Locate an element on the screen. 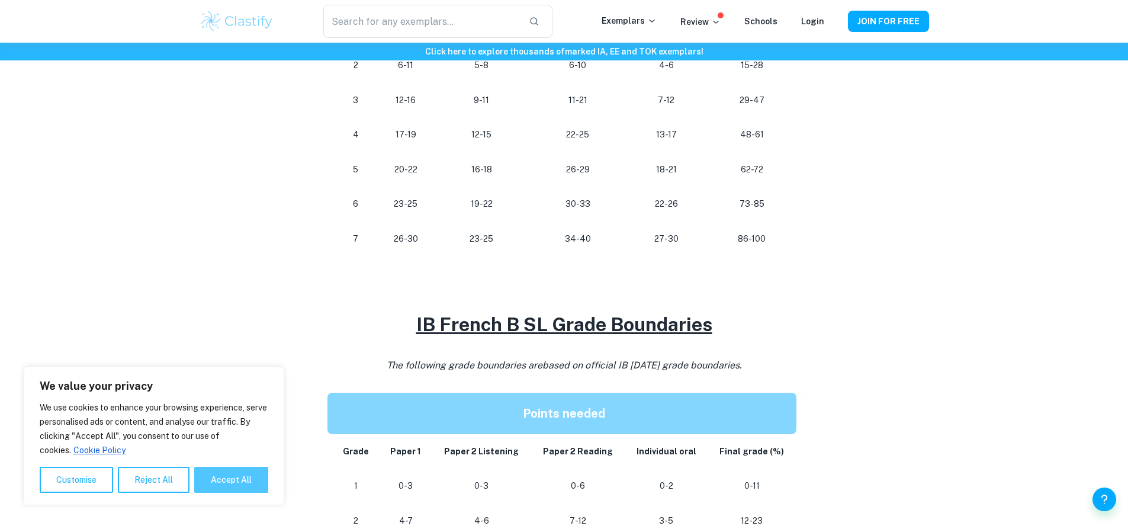  u: IB French B SL Grade Boundaries is located at coordinates (564, 324).